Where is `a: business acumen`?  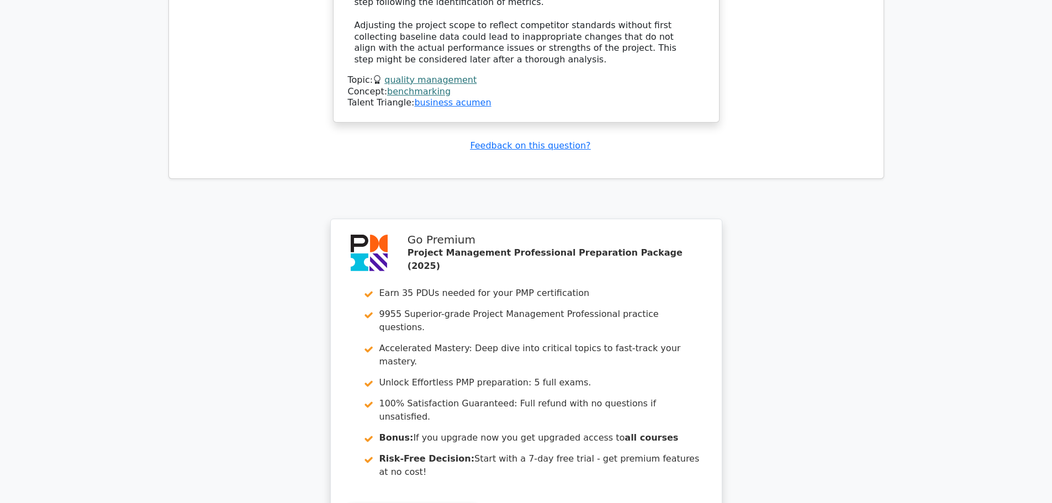 a: business acumen is located at coordinates (452, 102).